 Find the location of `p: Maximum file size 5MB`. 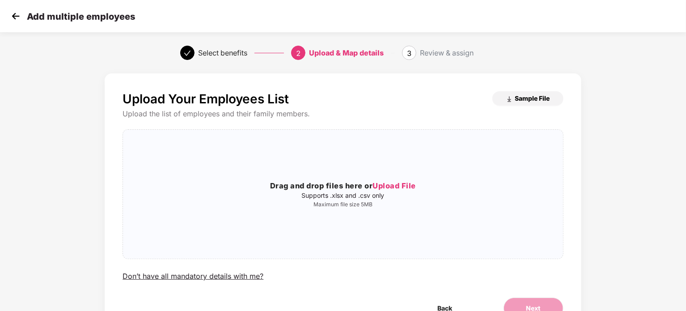

p: Maximum file size 5MB is located at coordinates (342, 204).